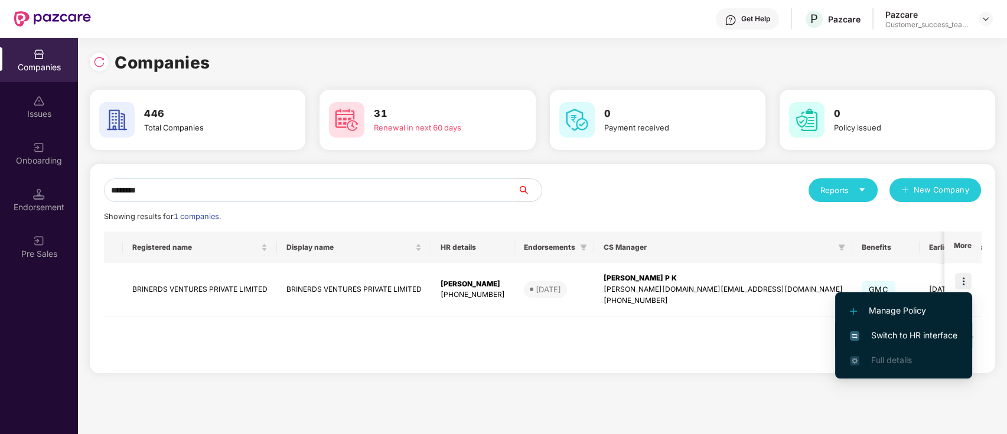 The width and height of the screenshot is (1007, 434). Describe the element at coordinates (963, 247) in the screenshot. I see `th: More` at that location.